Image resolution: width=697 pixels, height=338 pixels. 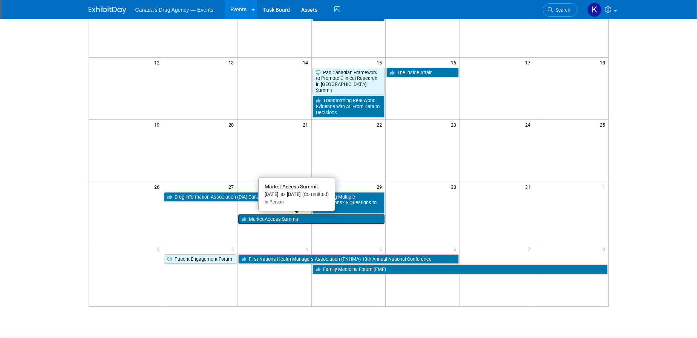 What do you see at coordinates (234, 249) in the screenshot?
I see `span: 3` at bounding box center [234, 249].